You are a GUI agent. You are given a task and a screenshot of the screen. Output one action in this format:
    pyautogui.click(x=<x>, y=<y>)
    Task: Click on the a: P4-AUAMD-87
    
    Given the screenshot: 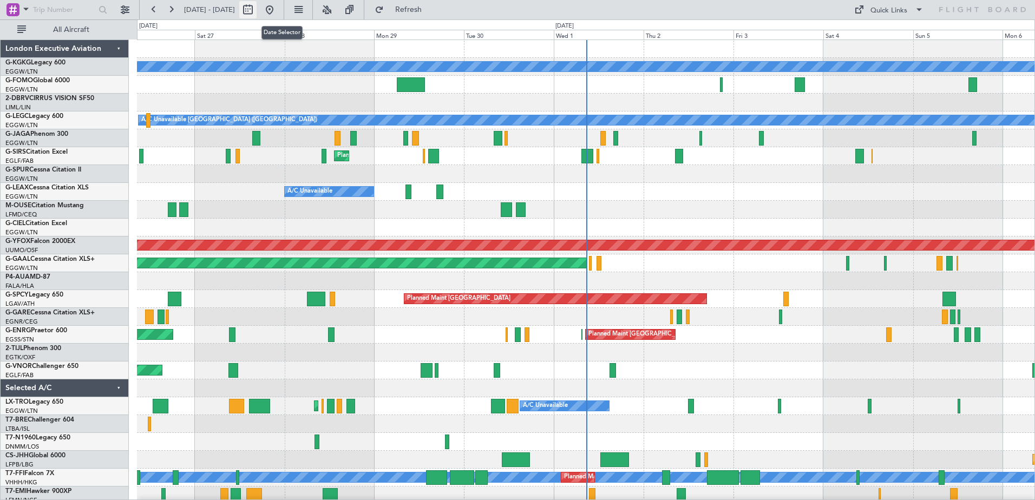 What is the action you would take?
    pyautogui.click(x=28, y=277)
    